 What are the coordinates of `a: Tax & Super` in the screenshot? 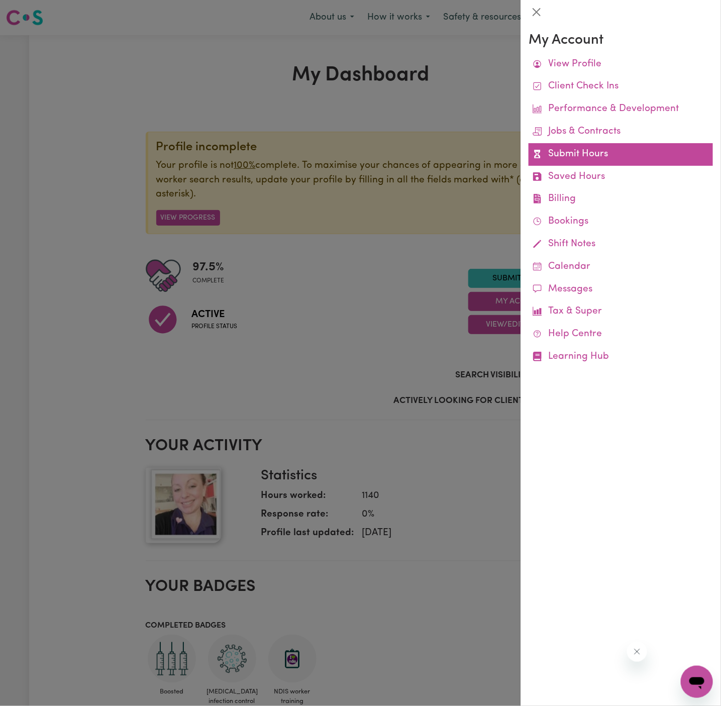 It's located at (621, 312).